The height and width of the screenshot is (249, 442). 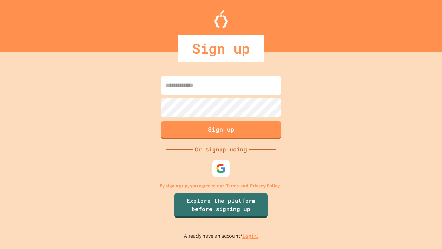 What do you see at coordinates (221, 149) in the screenshot?
I see `div: Or signup using` at bounding box center [221, 149].